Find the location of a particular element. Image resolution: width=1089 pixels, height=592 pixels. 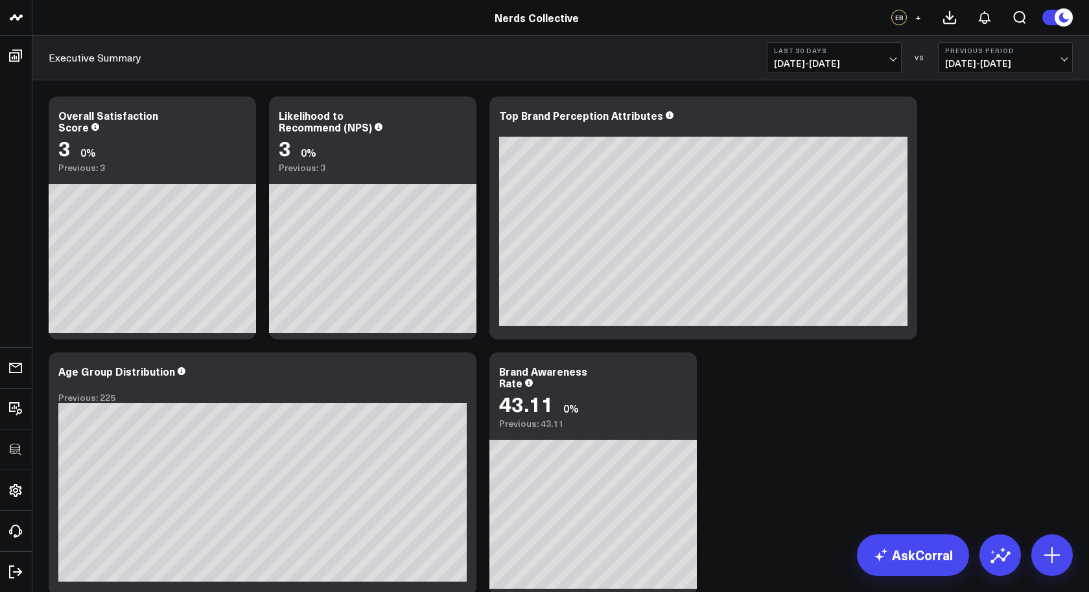

div: Top Brand Perception Attributes is located at coordinates (581, 115).